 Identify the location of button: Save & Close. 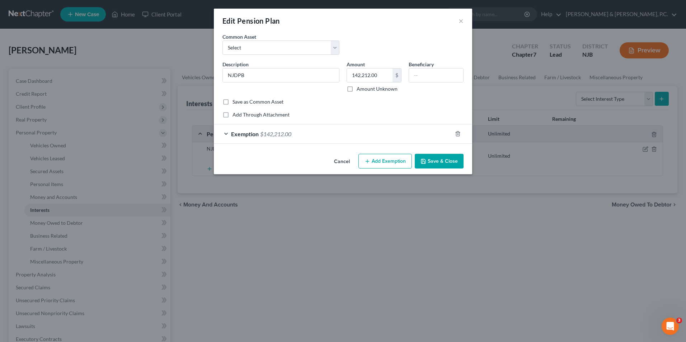
(439, 162).